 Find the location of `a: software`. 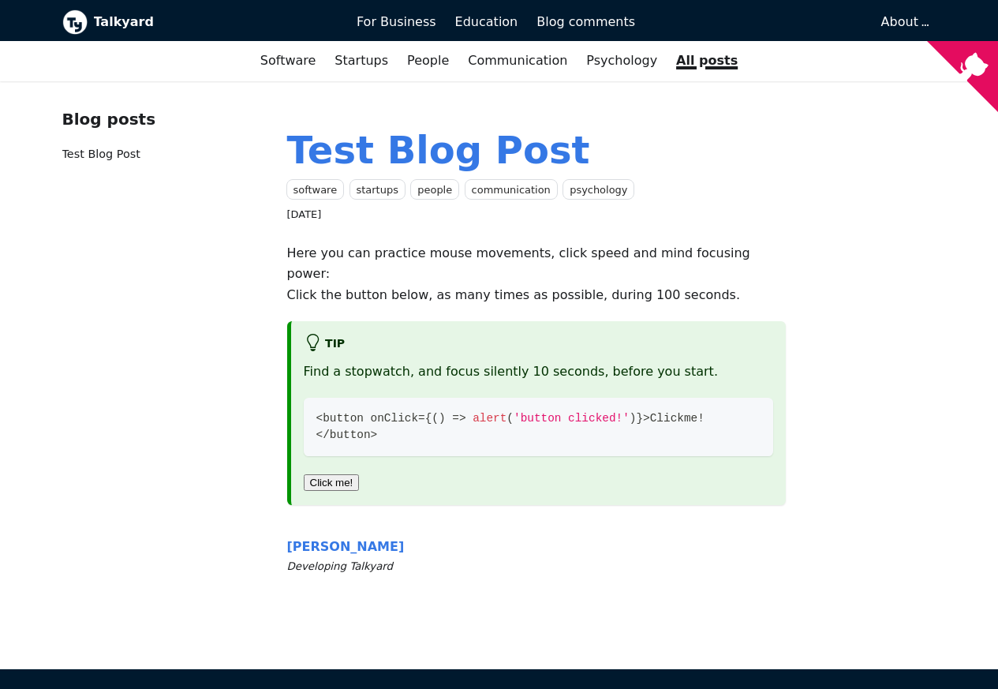

a: software is located at coordinates (316, 189).